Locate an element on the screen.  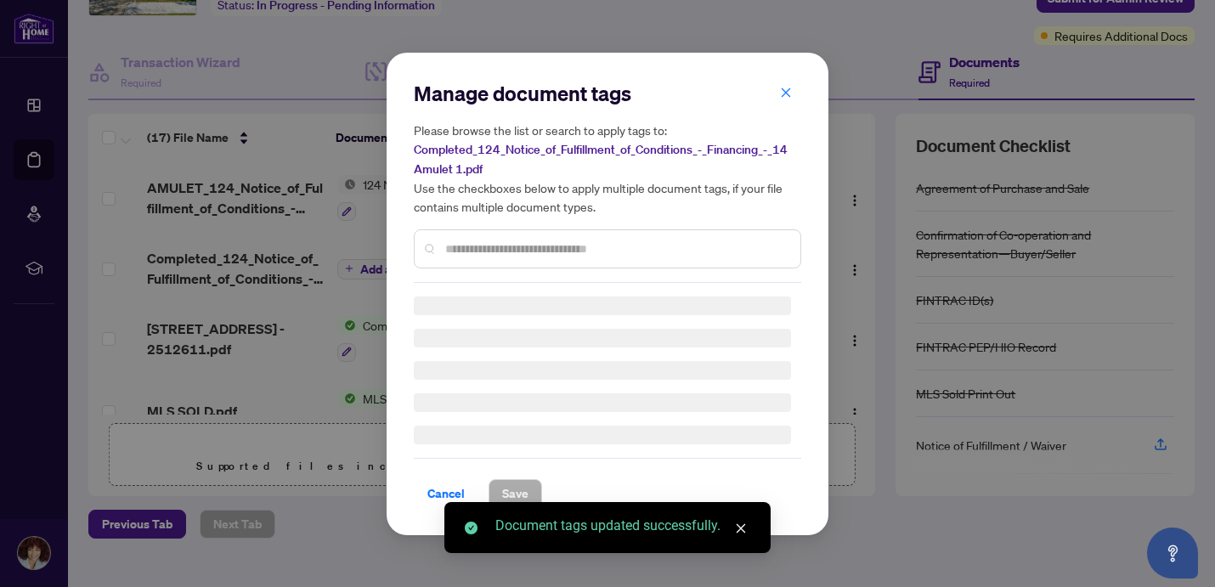
button: Cancel is located at coordinates (446, 494).